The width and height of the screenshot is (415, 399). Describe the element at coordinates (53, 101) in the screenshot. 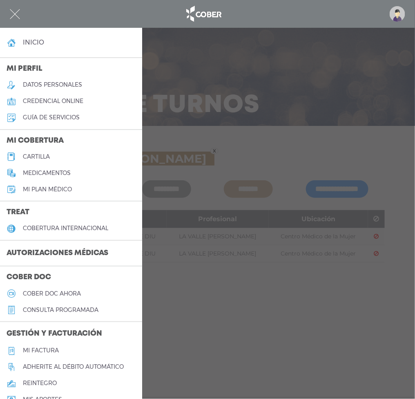

I see `h5: credencial online` at that location.